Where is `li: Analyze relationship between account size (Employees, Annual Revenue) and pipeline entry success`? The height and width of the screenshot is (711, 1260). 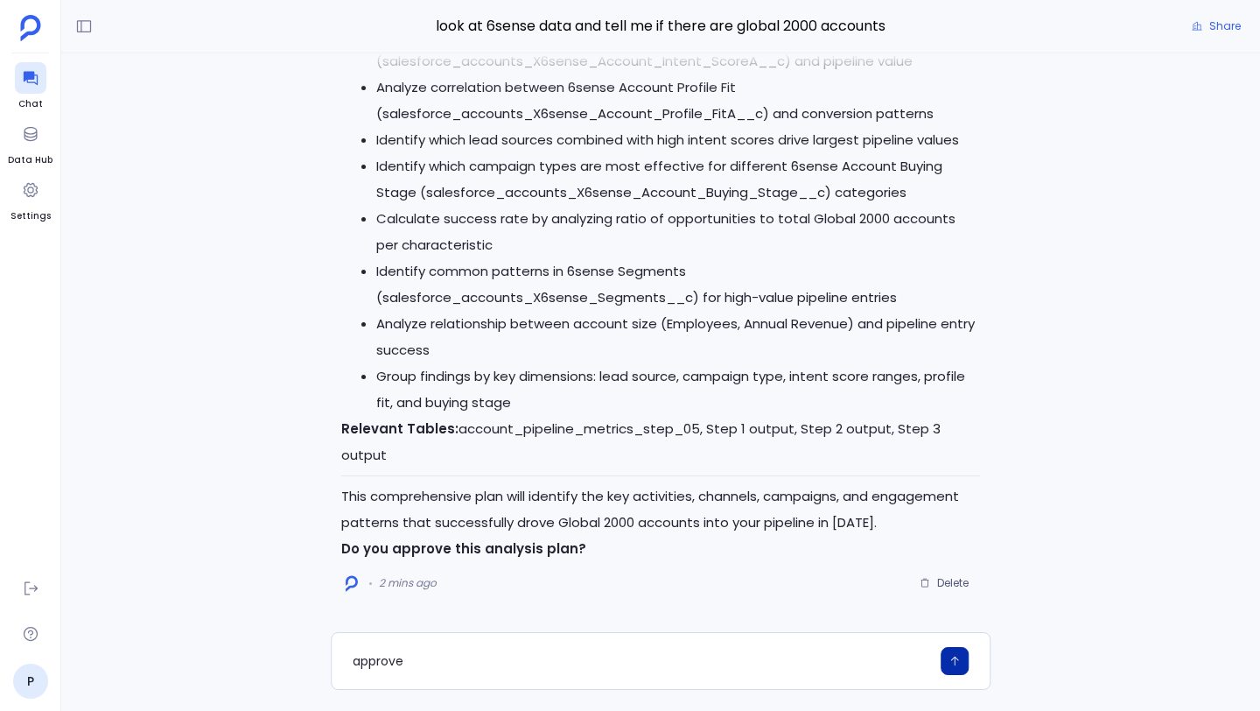 li: Analyze relationship between account size (Employees, Annual Revenue) and pipeline entry success is located at coordinates (678, 337).